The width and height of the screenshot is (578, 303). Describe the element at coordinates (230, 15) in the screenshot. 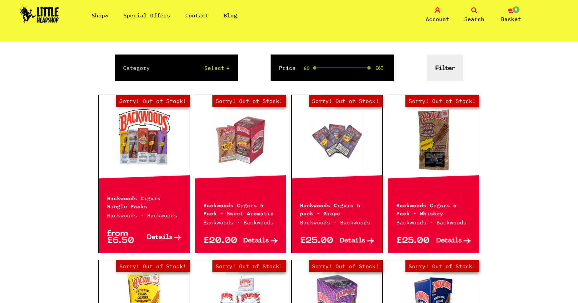

I see `a: Blog` at that location.